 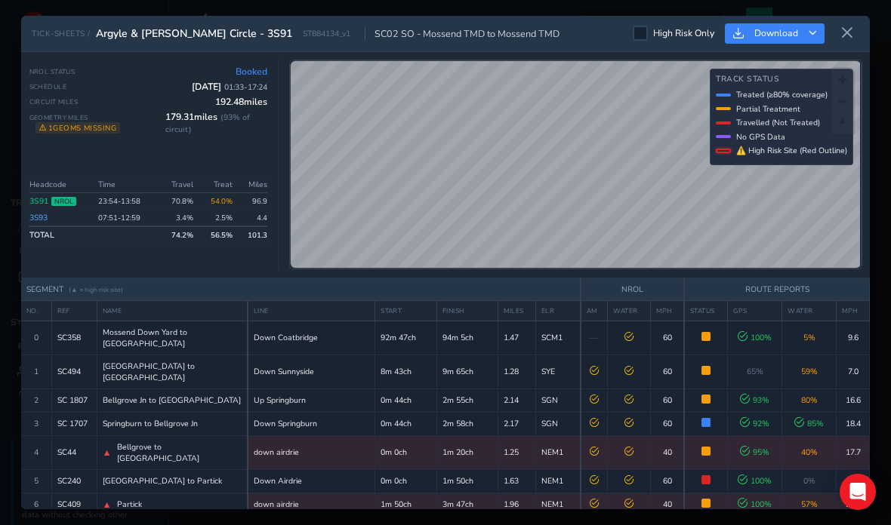 What do you see at coordinates (853, 400) in the screenshot?
I see `td: 16.6` at bounding box center [853, 400].